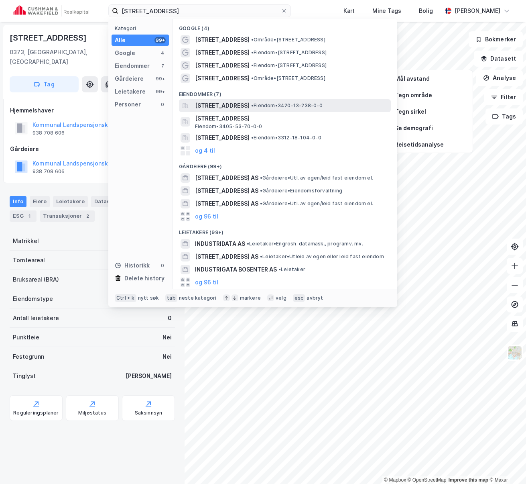  Describe the element at coordinates (496, 39) in the screenshot. I see `button: Bokmerker` at that location.